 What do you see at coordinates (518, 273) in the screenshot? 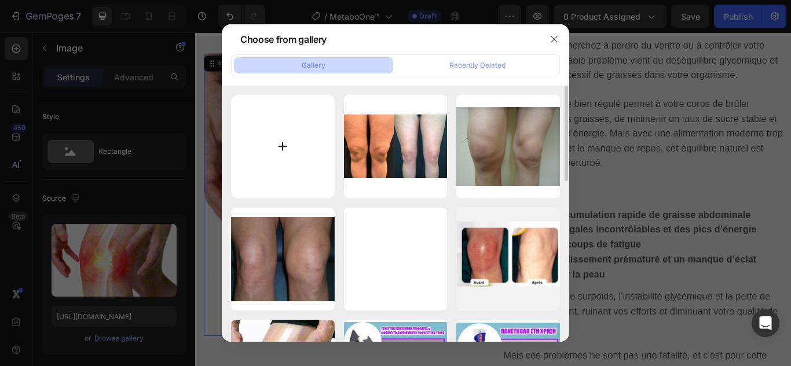
I see `strong: Un vieillissement prématuré et un manque d’éclat visible sur la peau` at bounding box center [518, 273].